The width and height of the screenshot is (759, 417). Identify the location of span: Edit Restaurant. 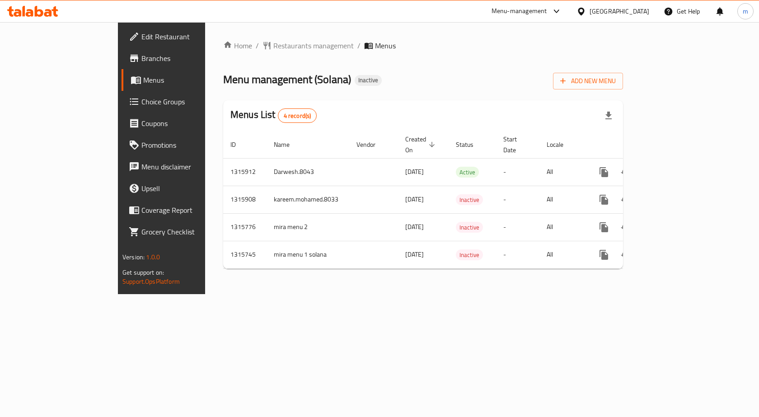
(189, 37).